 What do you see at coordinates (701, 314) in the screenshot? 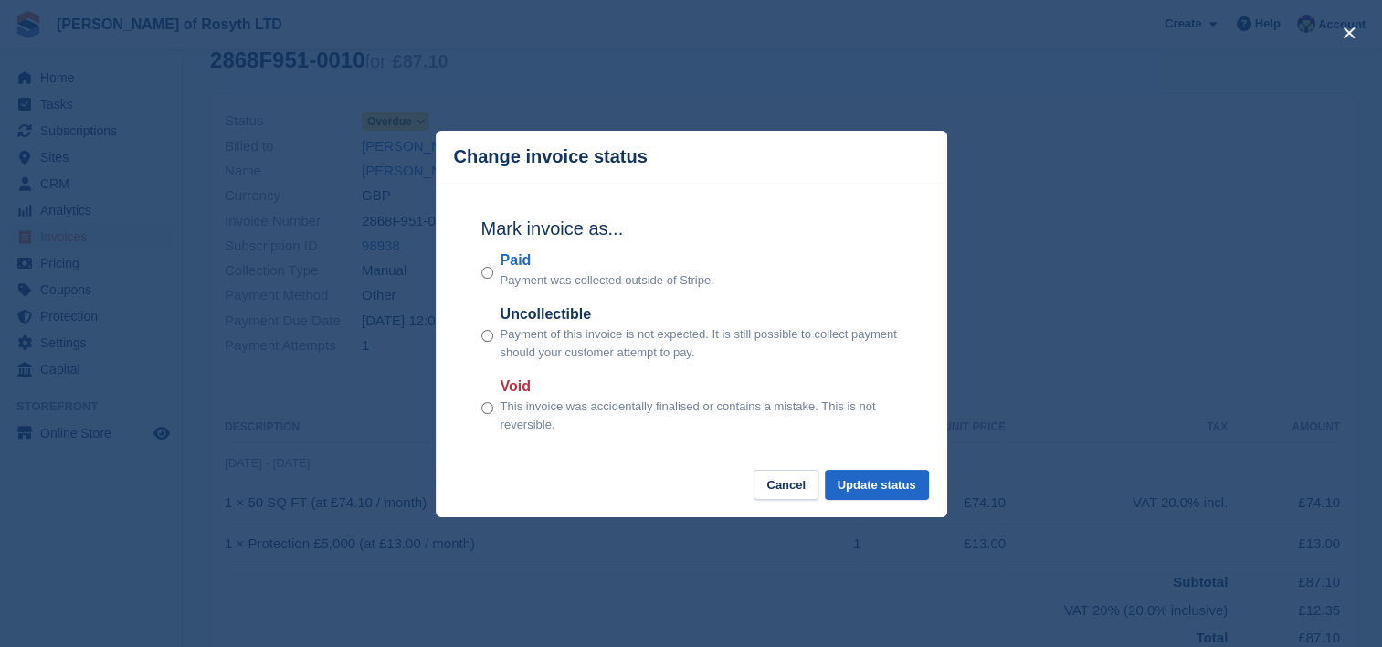
I see `label: Uncollectible` at bounding box center [701, 314].